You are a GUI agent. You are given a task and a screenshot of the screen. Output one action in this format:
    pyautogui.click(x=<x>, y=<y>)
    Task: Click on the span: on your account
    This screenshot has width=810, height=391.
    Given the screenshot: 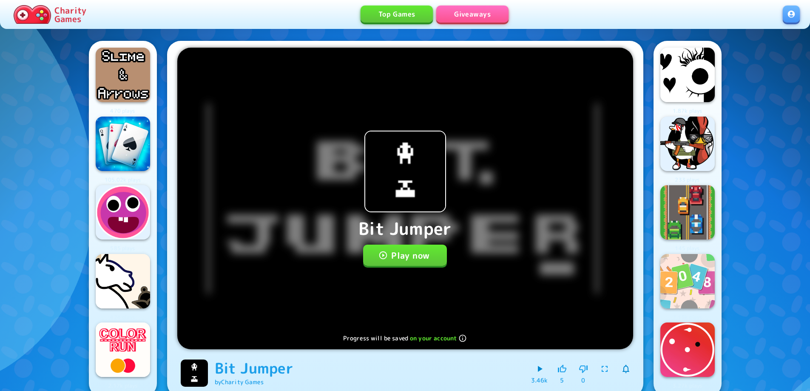 What is the action you would take?
    pyautogui.click(x=438, y=338)
    